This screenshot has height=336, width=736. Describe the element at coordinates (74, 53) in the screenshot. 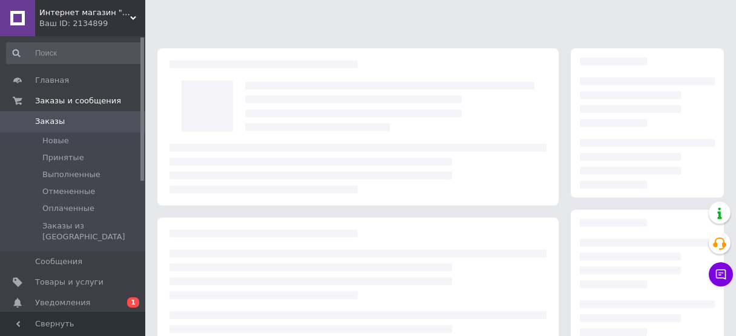

I see `input: Поиск` at that location.